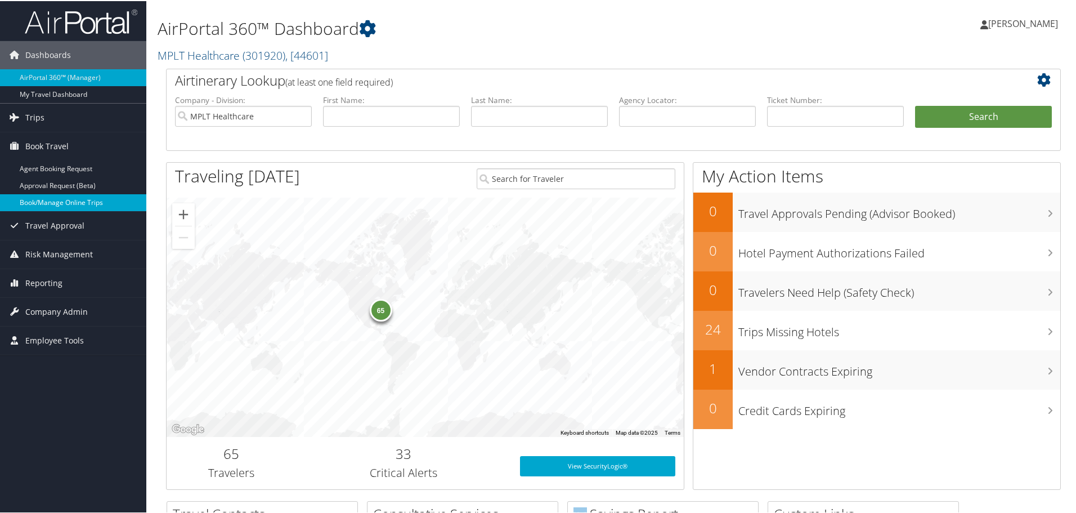  What do you see at coordinates (59, 253) in the screenshot?
I see `span: Risk Management` at bounding box center [59, 253].